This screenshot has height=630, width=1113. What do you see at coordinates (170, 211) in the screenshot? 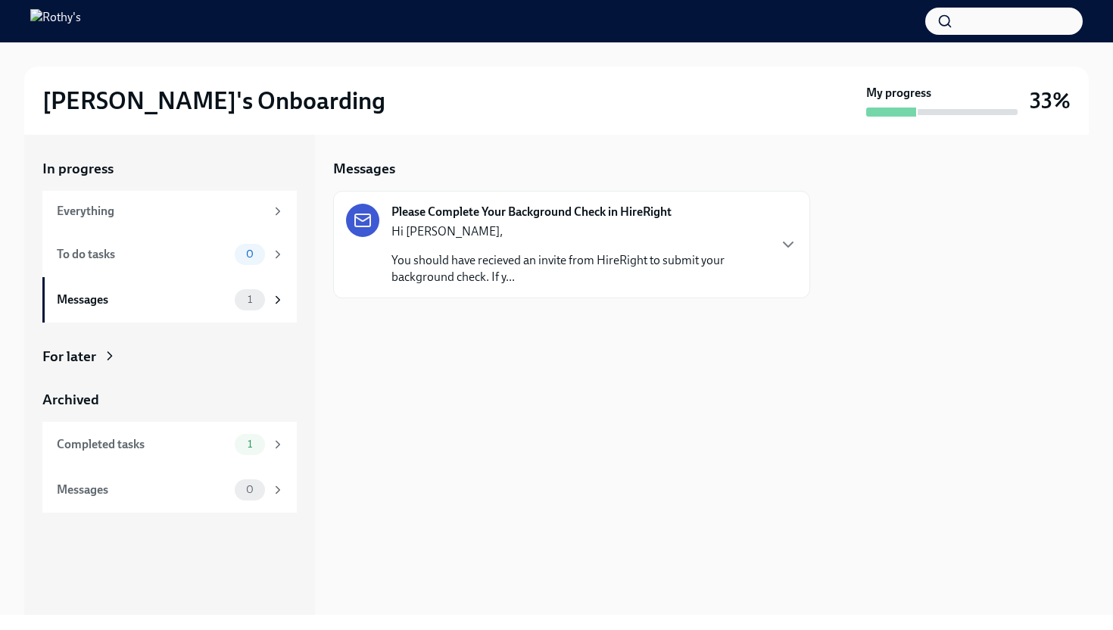
I see `a: Everything` at bounding box center [170, 211].